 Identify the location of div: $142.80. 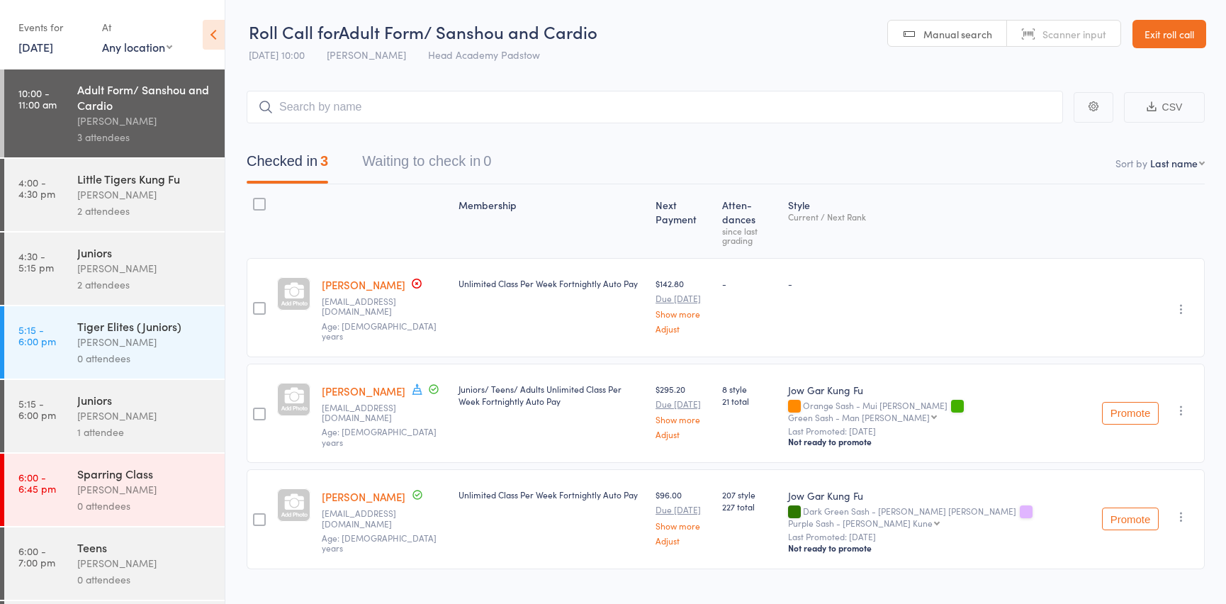
(683, 305).